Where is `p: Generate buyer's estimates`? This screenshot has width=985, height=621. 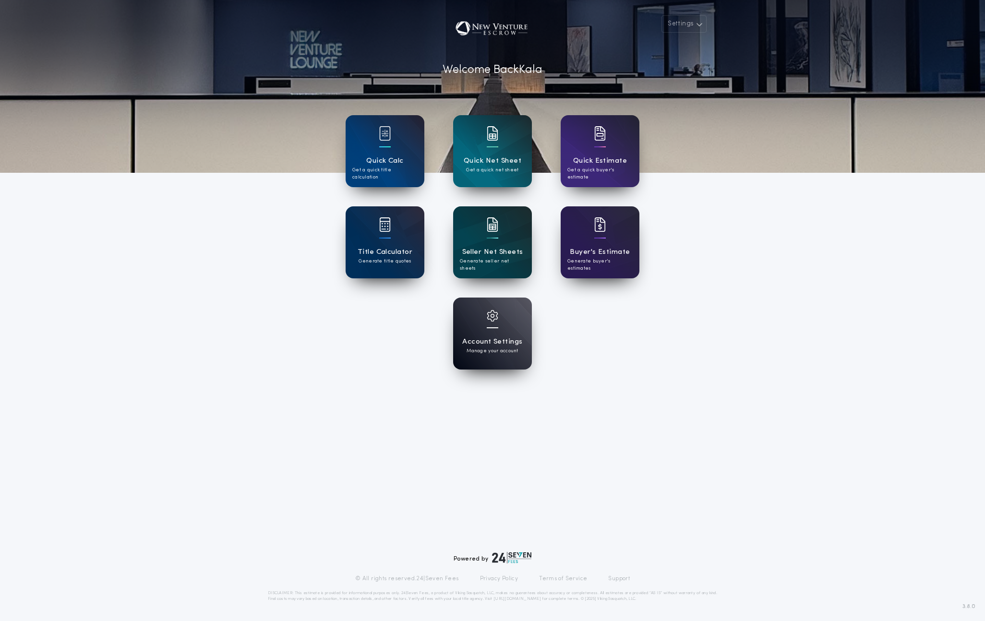
p: Generate buyer's estimates is located at coordinates (600, 265).